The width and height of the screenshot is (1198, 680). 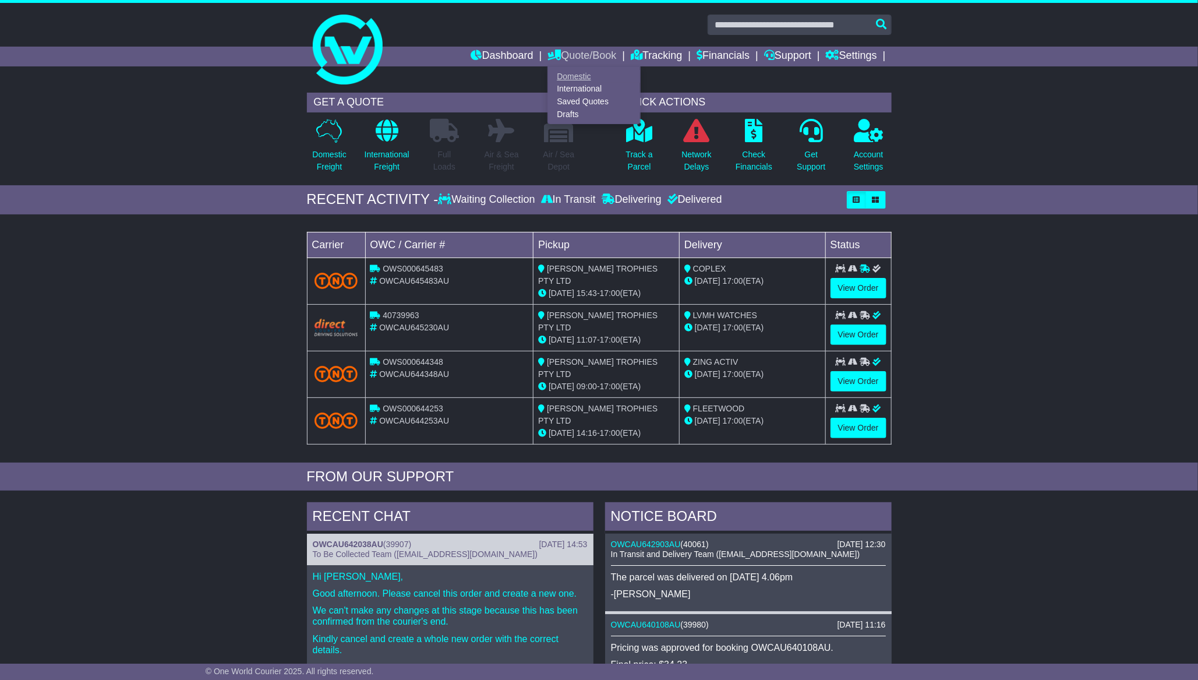 What do you see at coordinates (387, 148) in the screenshot?
I see `a: InternationalFreight` at bounding box center [387, 148].